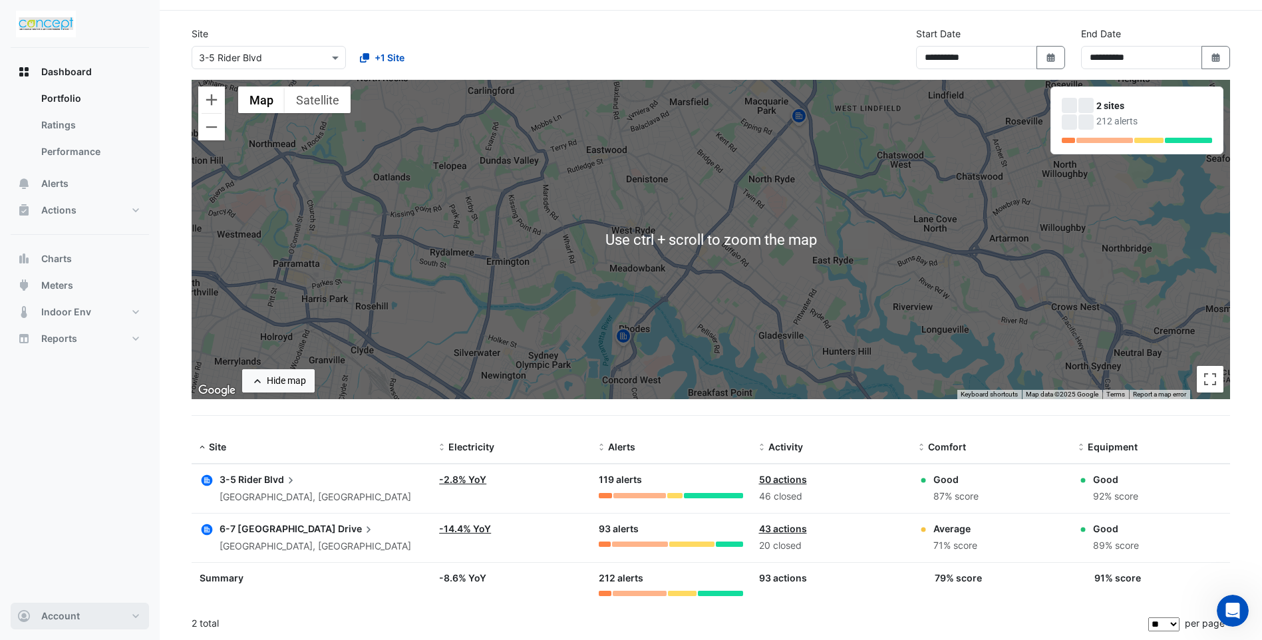  What do you see at coordinates (24, 184) in the screenshot?
I see `app-icon: Alerts` at bounding box center [24, 184].